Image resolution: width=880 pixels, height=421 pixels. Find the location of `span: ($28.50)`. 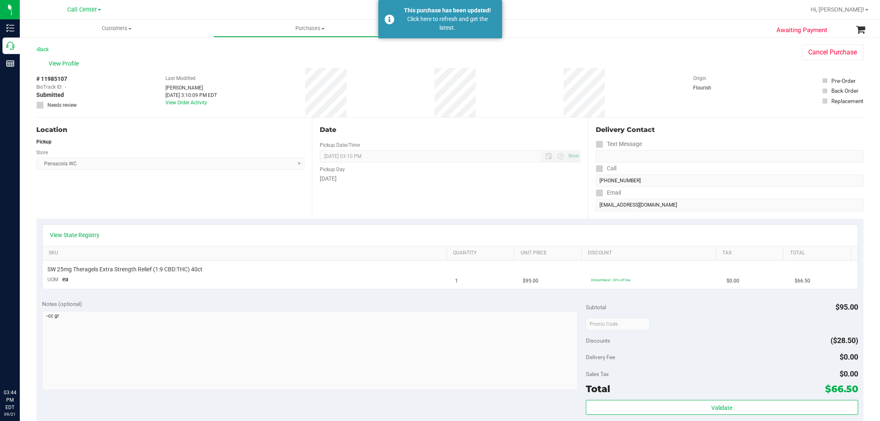

span: ($28.50) is located at coordinates (844, 340).